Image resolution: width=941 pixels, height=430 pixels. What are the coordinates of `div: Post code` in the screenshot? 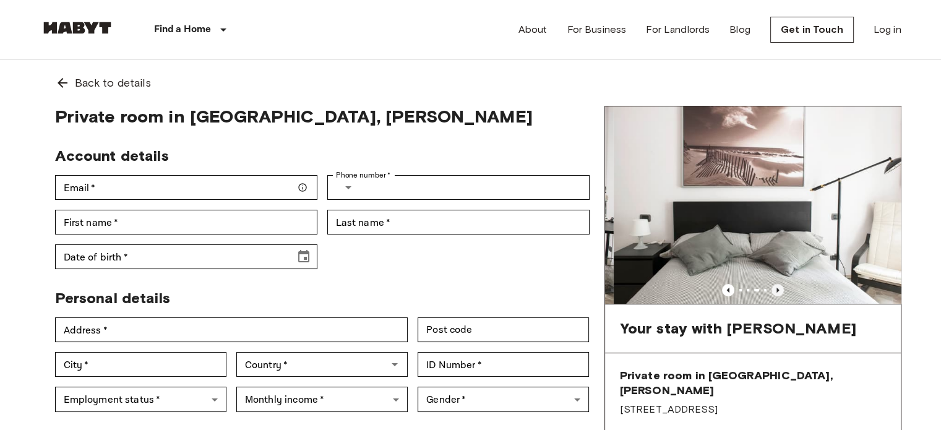 It's located at (503, 330).